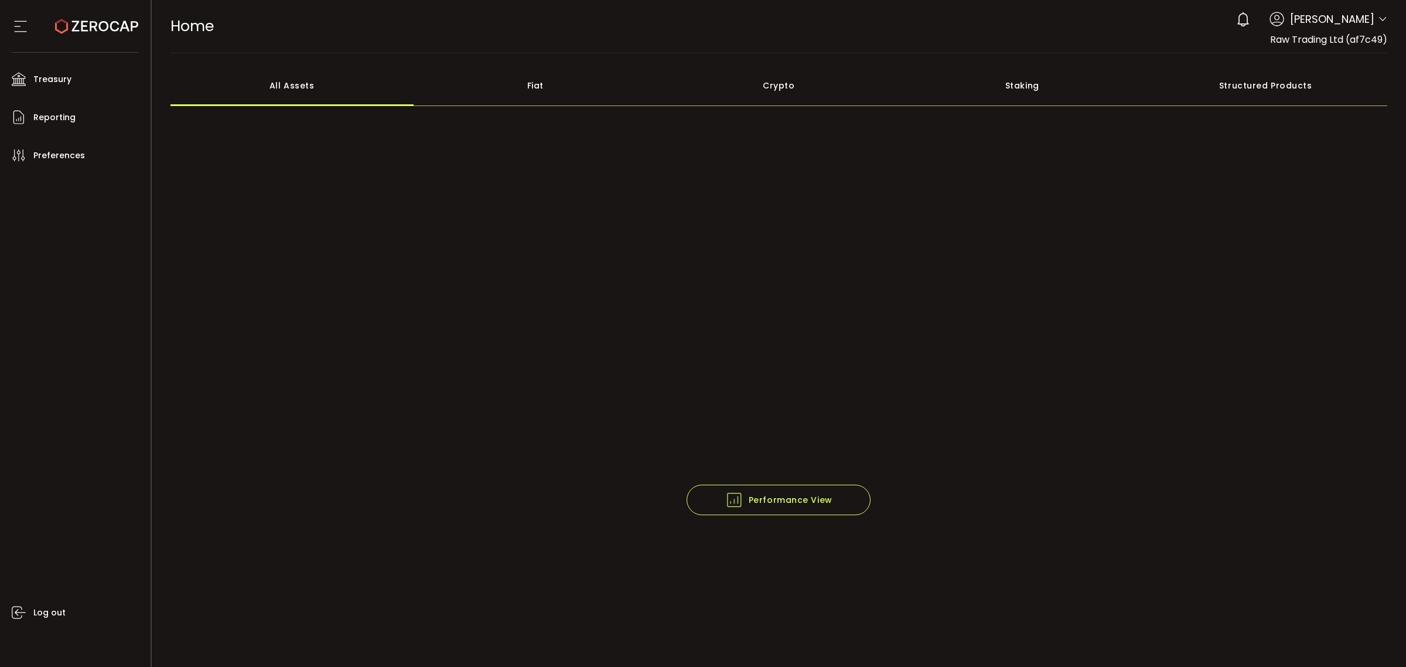 The height and width of the screenshot is (667, 1406). What do you see at coordinates (52, 79) in the screenshot?
I see `span: Treasury` at bounding box center [52, 79].